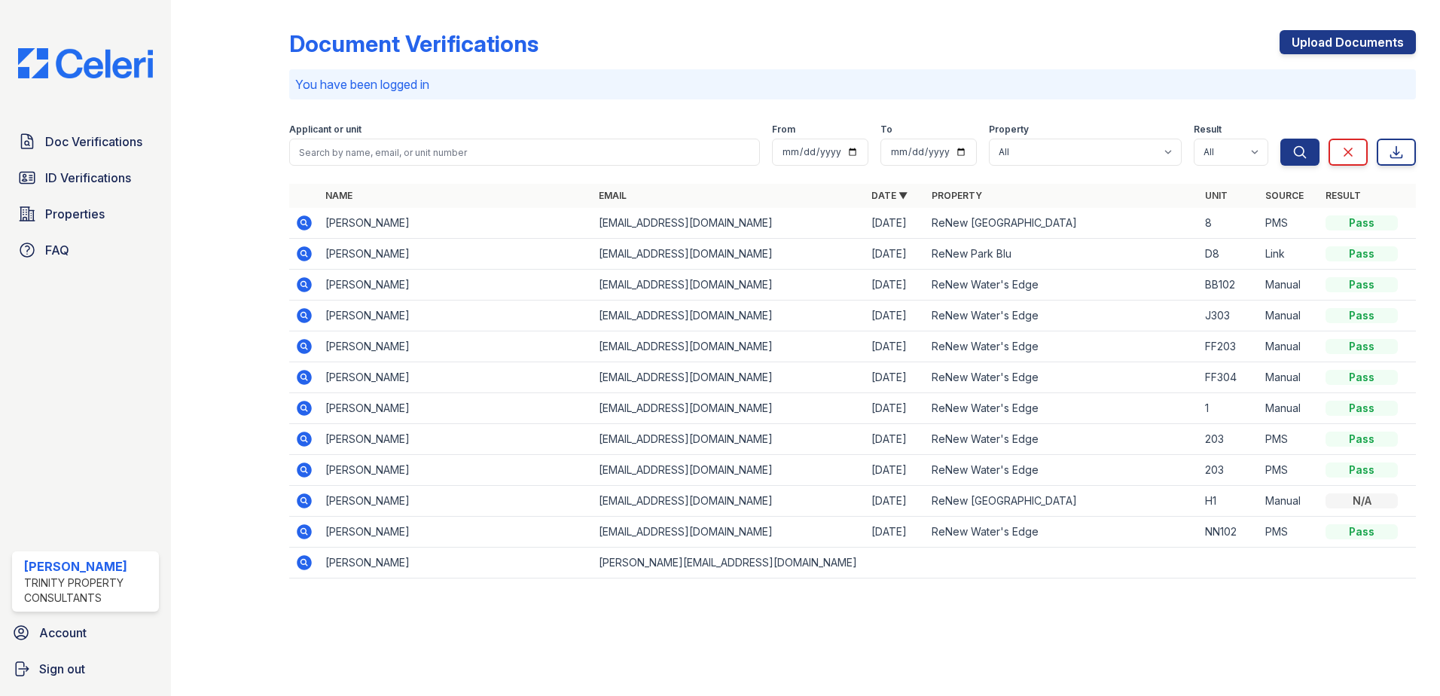 This screenshot has height=696, width=1440. Describe the element at coordinates (85, 669) in the screenshot. I see `button: Sign out` at that location.